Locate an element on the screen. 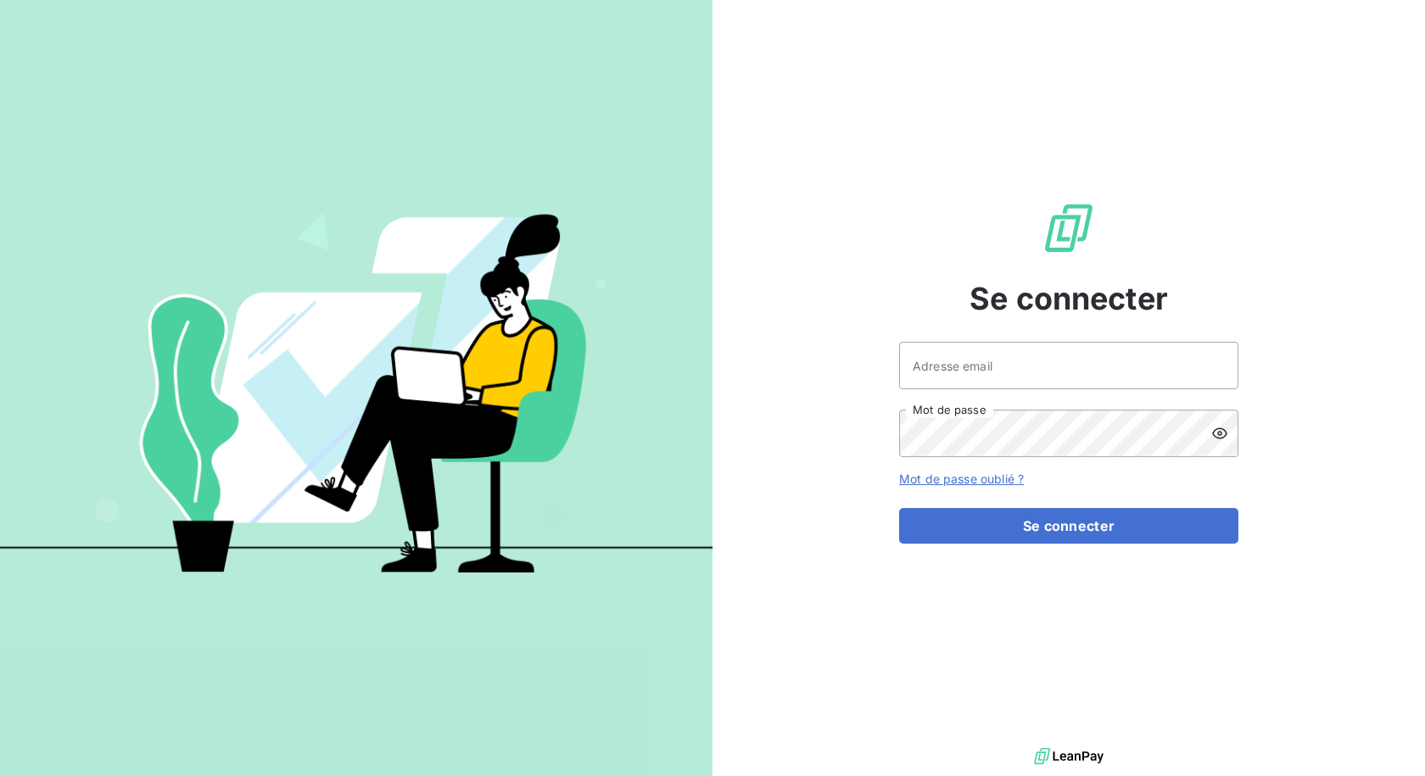  img: logo is located at coordinates (1069, 757).